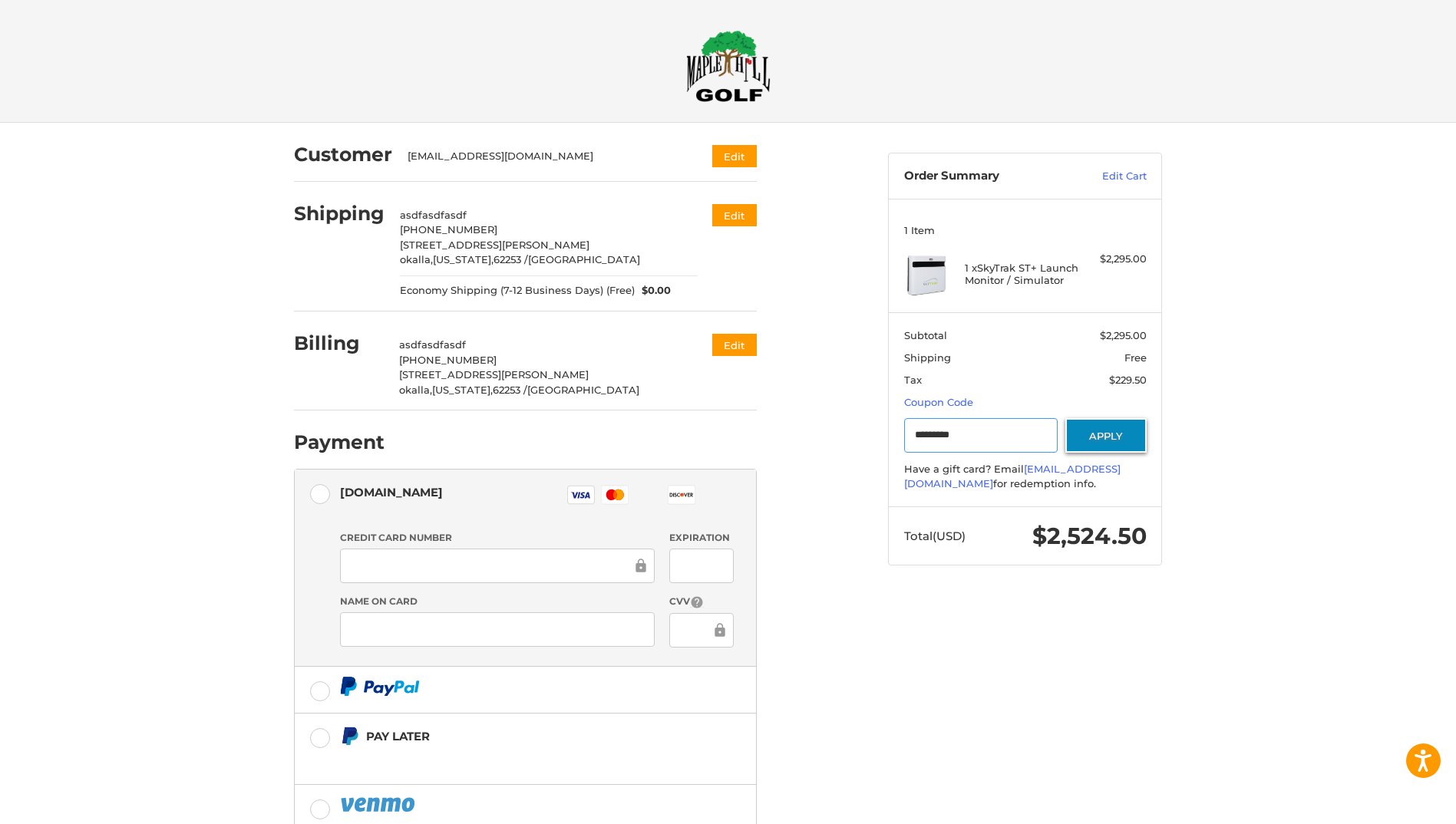 The height and width of the screenshot is (824, 1456). What do you see at coordinates (934, 536) in the screenshot?
I see `span: Total (USD)` at bounding box center [934, 536].